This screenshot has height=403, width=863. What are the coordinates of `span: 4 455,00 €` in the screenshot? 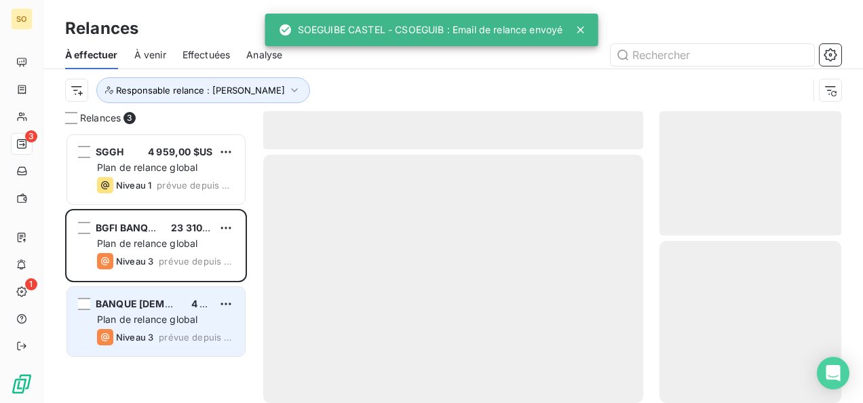 It's located at (217, 303).